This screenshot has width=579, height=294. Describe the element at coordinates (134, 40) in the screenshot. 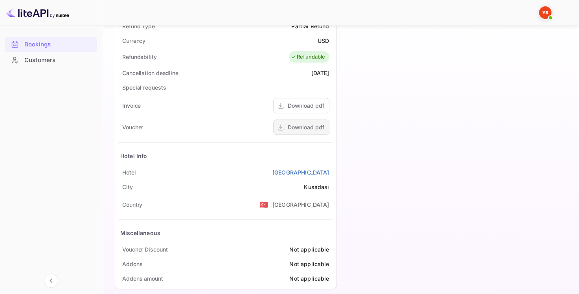

I see `div: Currency` at that location.